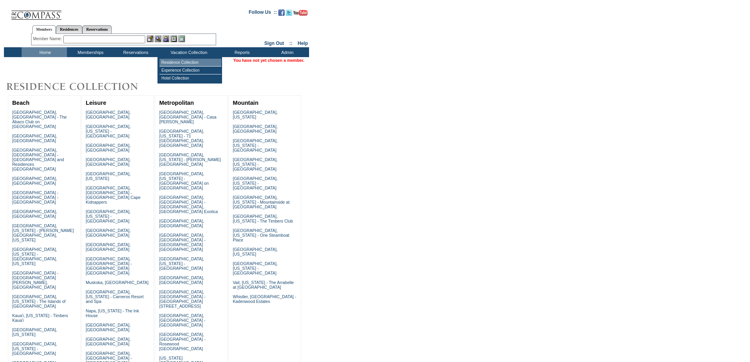 Image resolution: width=750 pixels, height=362 pixels. Describe the element at coordinates (81, 87) in the screenshot. I see `img: Destinations by Exclusive Resorts` at that location.